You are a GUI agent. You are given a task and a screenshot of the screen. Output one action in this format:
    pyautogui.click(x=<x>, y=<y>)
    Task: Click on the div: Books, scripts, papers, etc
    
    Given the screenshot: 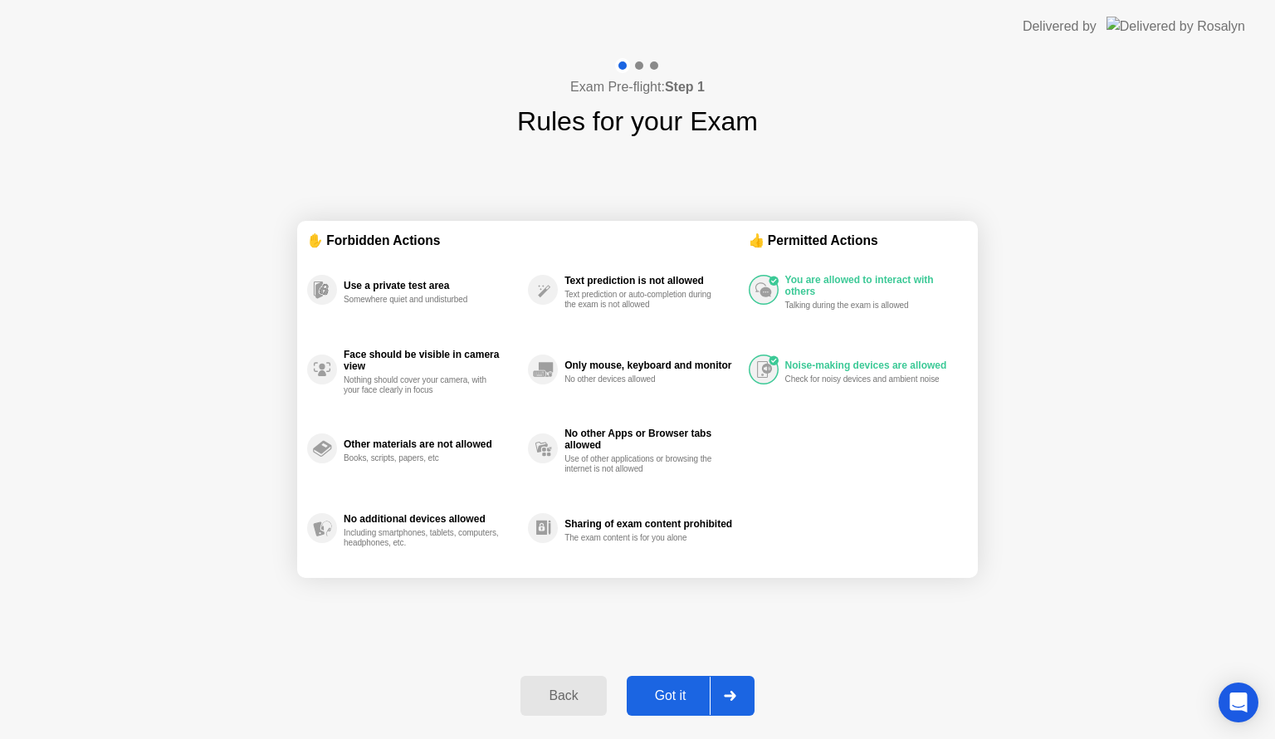 What is the action you would take?
    pyautogui.click(x=422, y=458)
    